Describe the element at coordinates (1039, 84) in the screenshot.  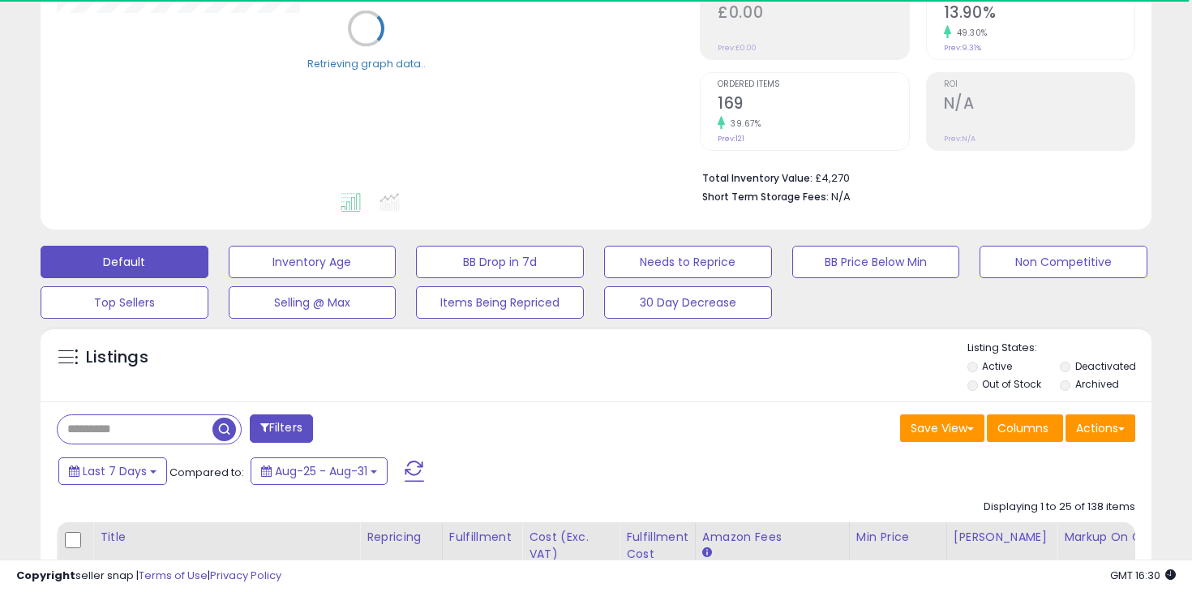
I see `span: ROI` at that location.